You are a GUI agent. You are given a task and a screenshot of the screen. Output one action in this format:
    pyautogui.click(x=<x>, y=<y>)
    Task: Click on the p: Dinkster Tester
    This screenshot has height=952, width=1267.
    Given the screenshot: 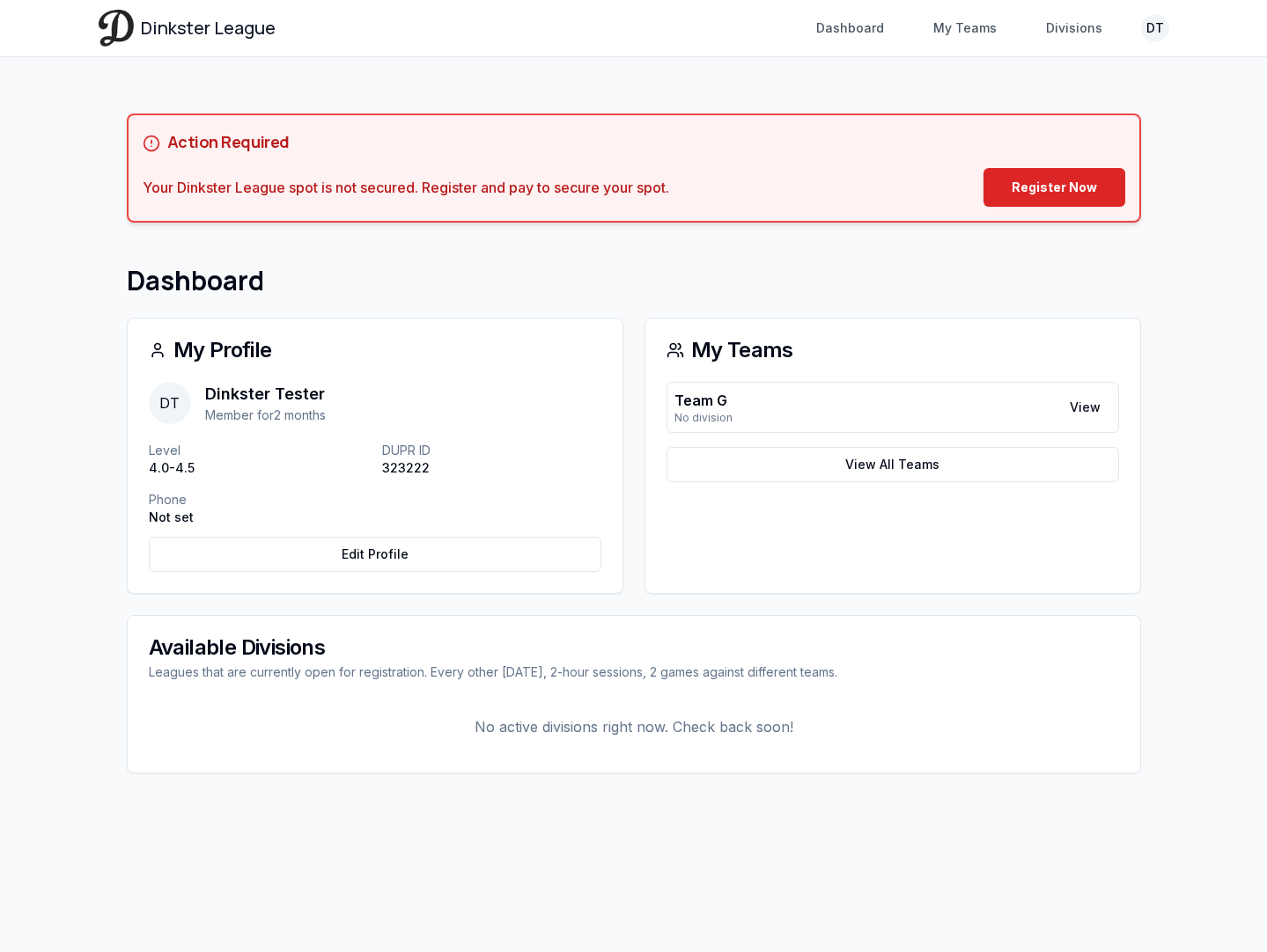 What is the action you would take?
    pyautogui.click(x=265, y=394)
    